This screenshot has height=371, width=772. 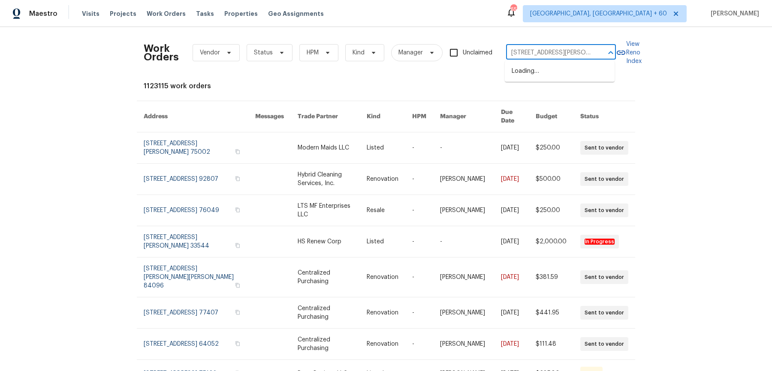 What do you see at coordinates (241, 14) in the screenshot?
I see `span: Properties` at bounding box center [241, 14].